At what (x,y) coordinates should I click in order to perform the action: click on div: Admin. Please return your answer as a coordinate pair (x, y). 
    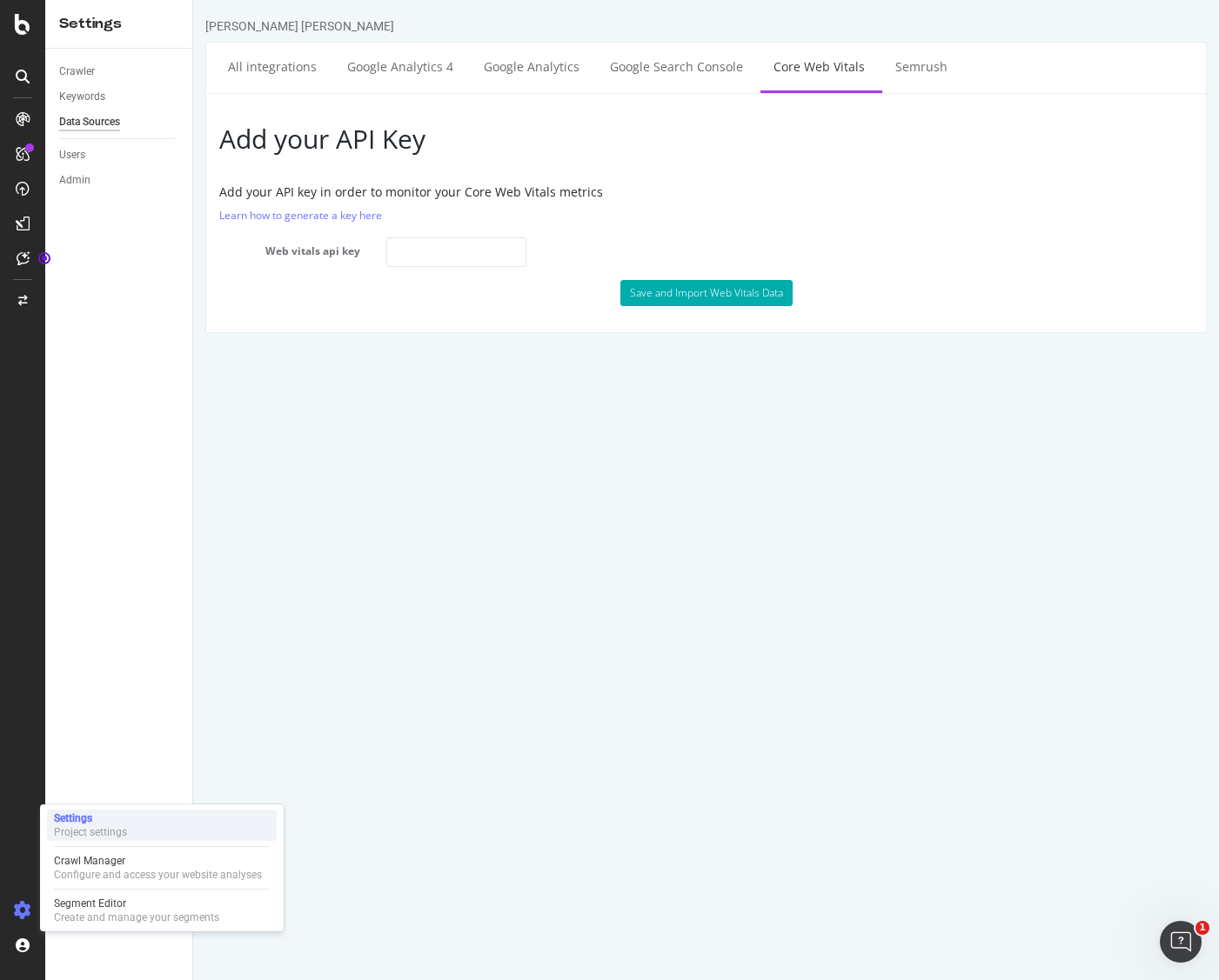
    Looking at the image, I should click on (75, 180).